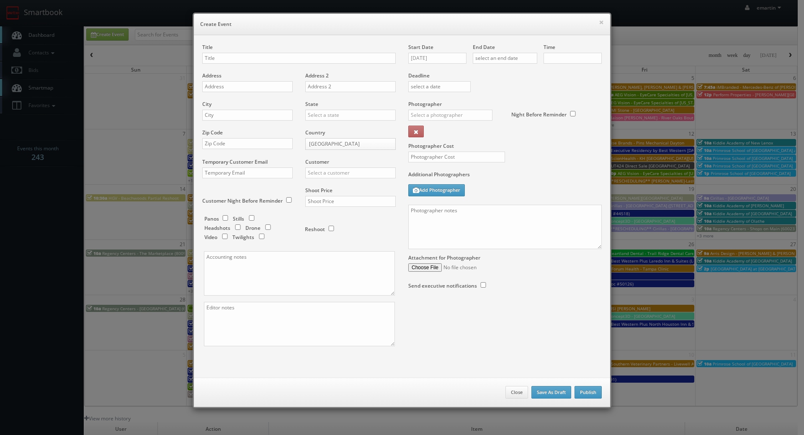 This screenshot has width=804, height=435. What do you see at coordinates (505, 146) in the screenshot?
I see `label: Photographer Cost` at bounding box center [505, 146].